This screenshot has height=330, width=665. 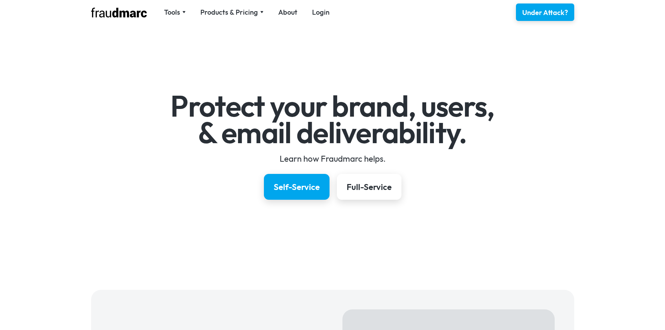 I want to click on a: About, so click(x=288, y=12).